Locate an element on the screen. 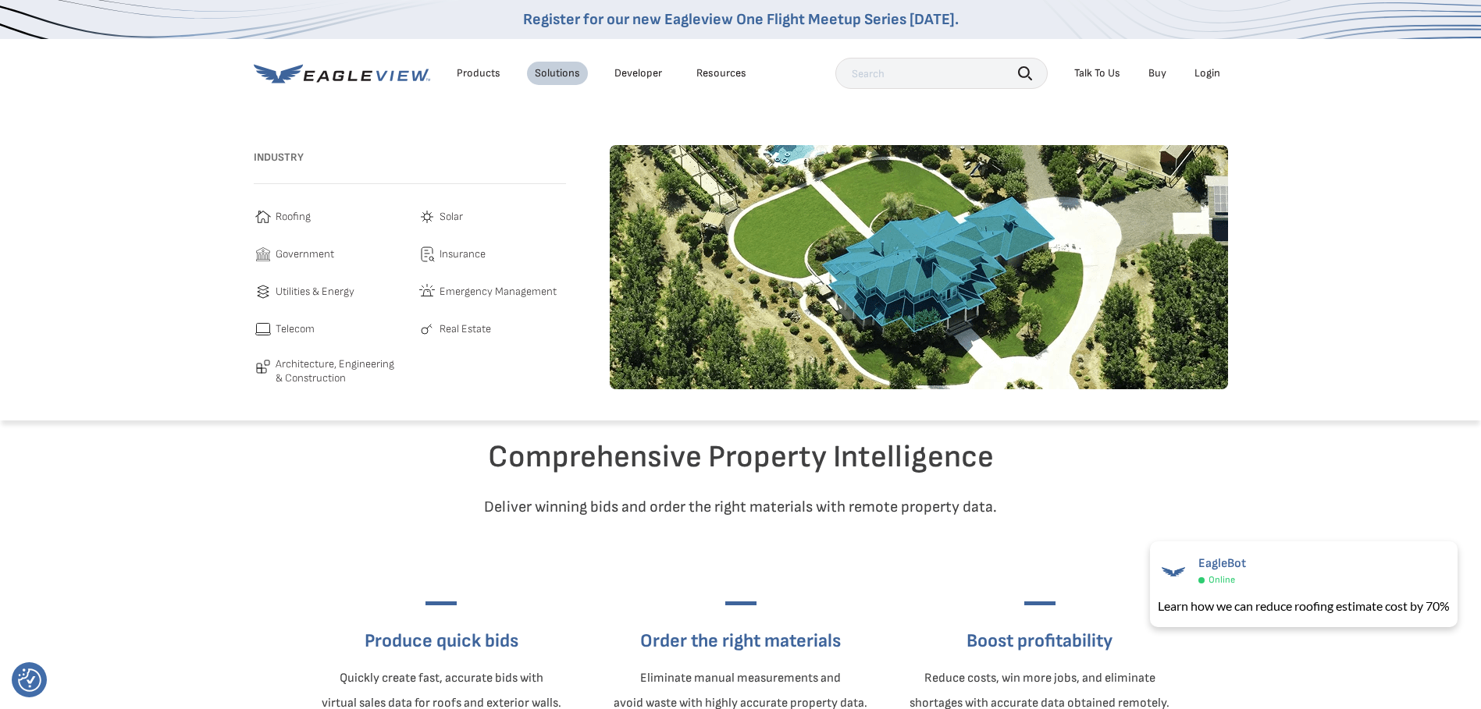 This screenshot has height=709, width=1481. a: Government is located at coordinates (328, 254).